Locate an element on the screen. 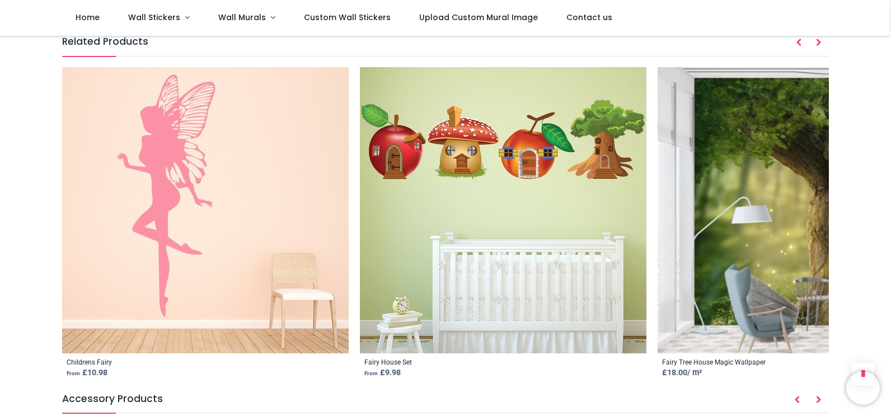 The width and height of the screenshot is (891, 416). div: Childrens Fairy is located at coordinates (89, 363).